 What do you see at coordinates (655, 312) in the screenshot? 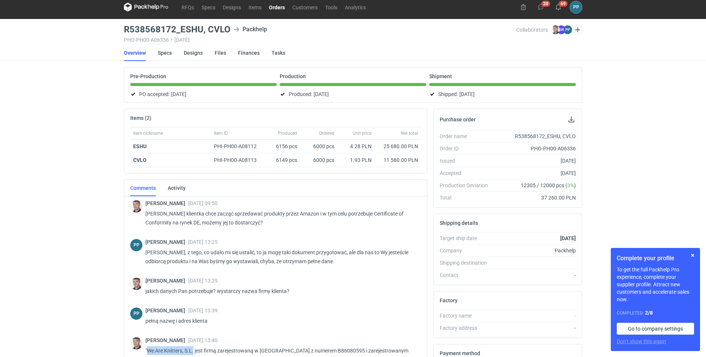
I see `div: Completed:` at bounding box center [655, 312].